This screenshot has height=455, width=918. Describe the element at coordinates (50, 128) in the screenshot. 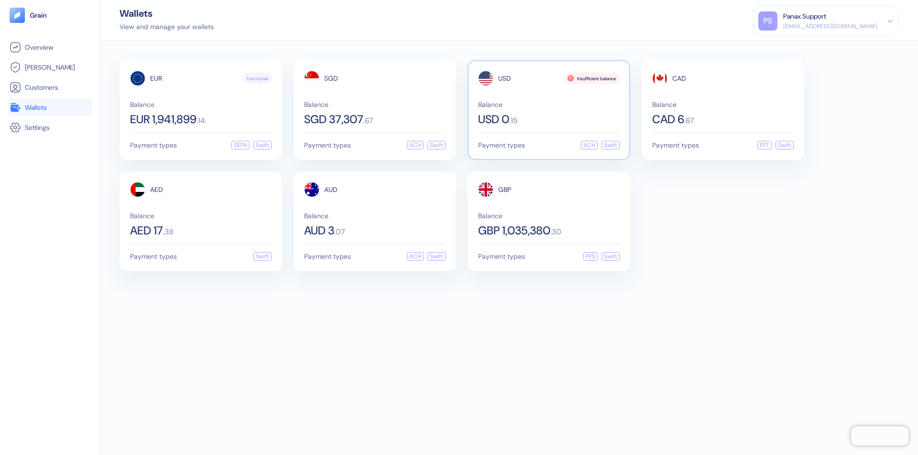

I see `a: Settings` at that location.